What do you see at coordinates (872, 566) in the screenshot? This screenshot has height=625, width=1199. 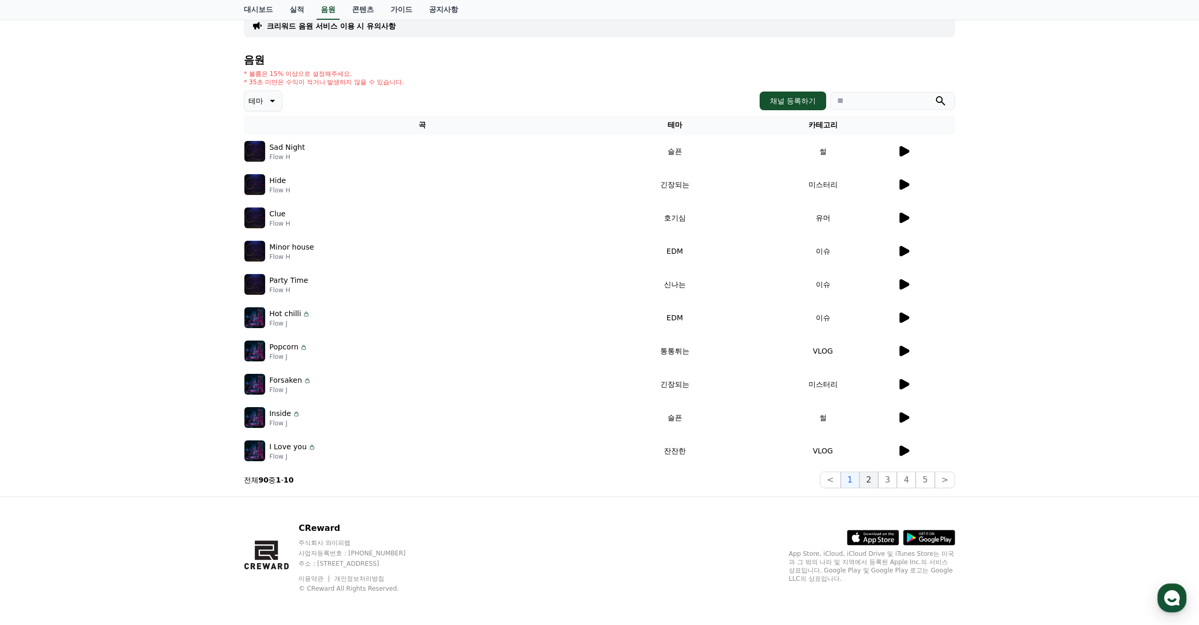 I see `p: App Store, iCloud, iCloud Drive 및 iTunes Store는 미국과 그 밖의 나라 및 지역에서 등록된 Apple Inc.의 서비스 상표입니다. Goo...` at bounding box center [872, 566].